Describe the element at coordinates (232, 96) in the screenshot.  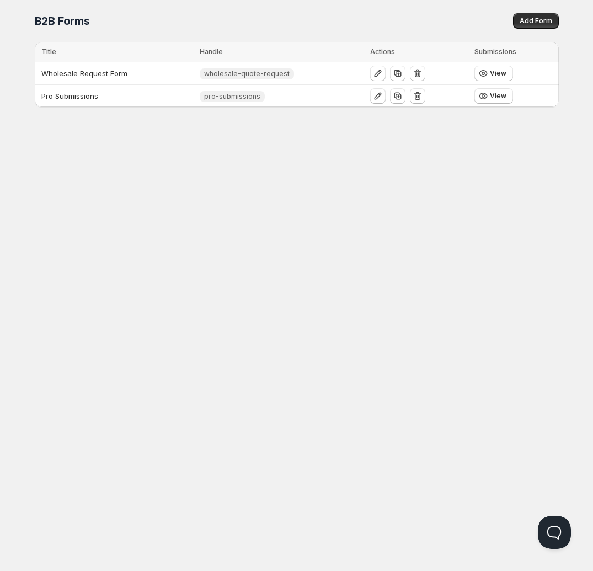
I see `span: pro-submissions` at that location.